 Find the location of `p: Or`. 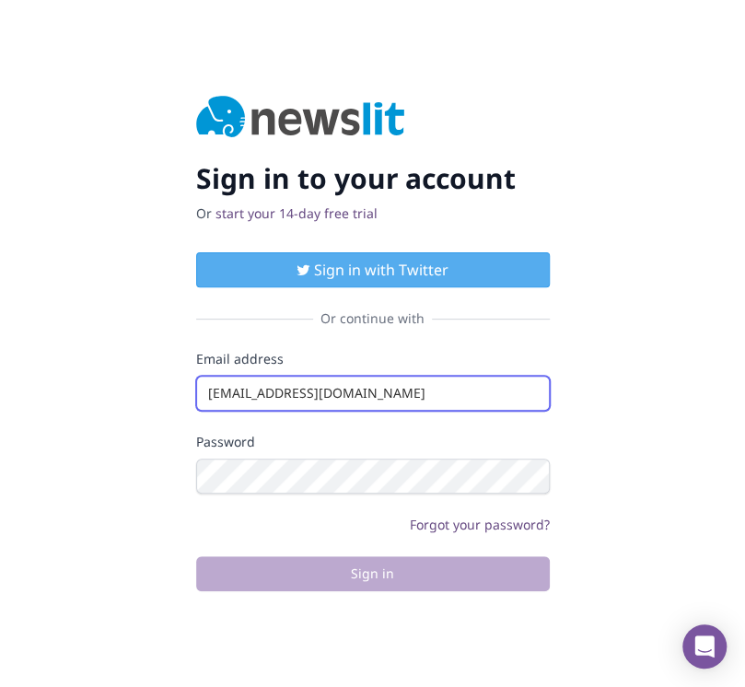

p: Or is located at coordinates (373, 214).